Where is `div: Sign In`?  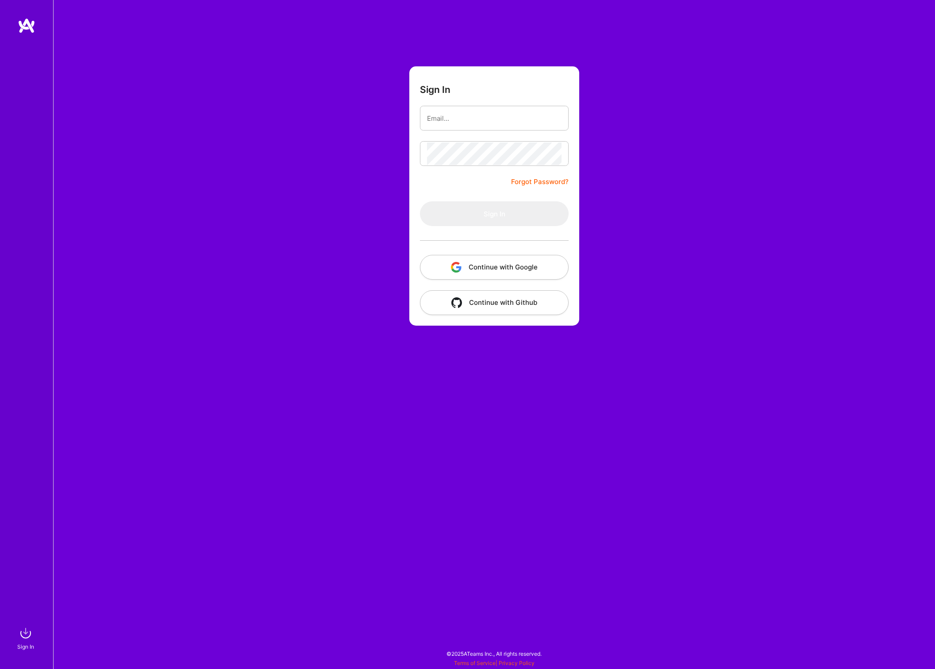
div: Sign In is located at coordinates (26, 646).